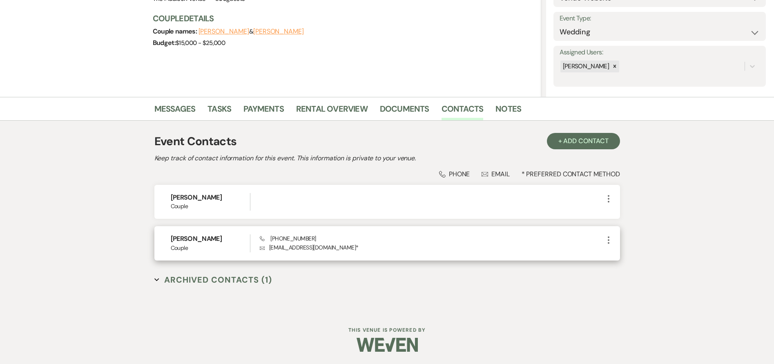 The width and height of the screenshot is (774, 364). What do you see at coordinates (660, 18) in the screenshot?
I see `label: Event Type:` at bounding box center [660, 18].